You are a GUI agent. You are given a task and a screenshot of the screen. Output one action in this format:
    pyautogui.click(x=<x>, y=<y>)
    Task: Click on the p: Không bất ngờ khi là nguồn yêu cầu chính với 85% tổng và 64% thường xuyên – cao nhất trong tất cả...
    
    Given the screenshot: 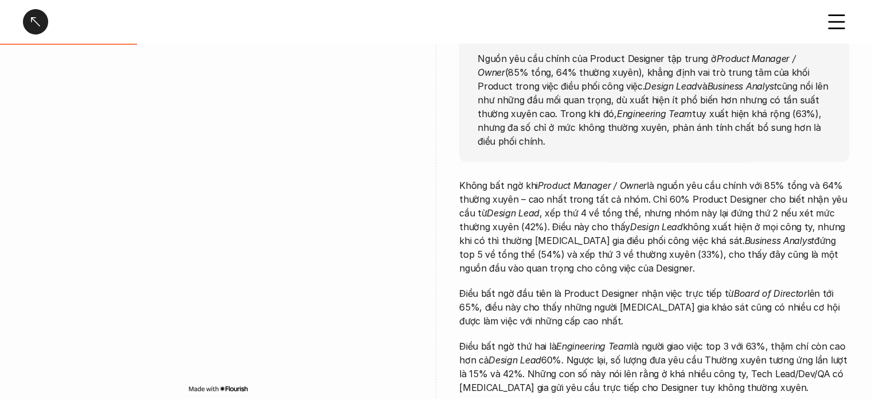 What is the action you would take?
    pyautogui.click(x=654, y=227)
    